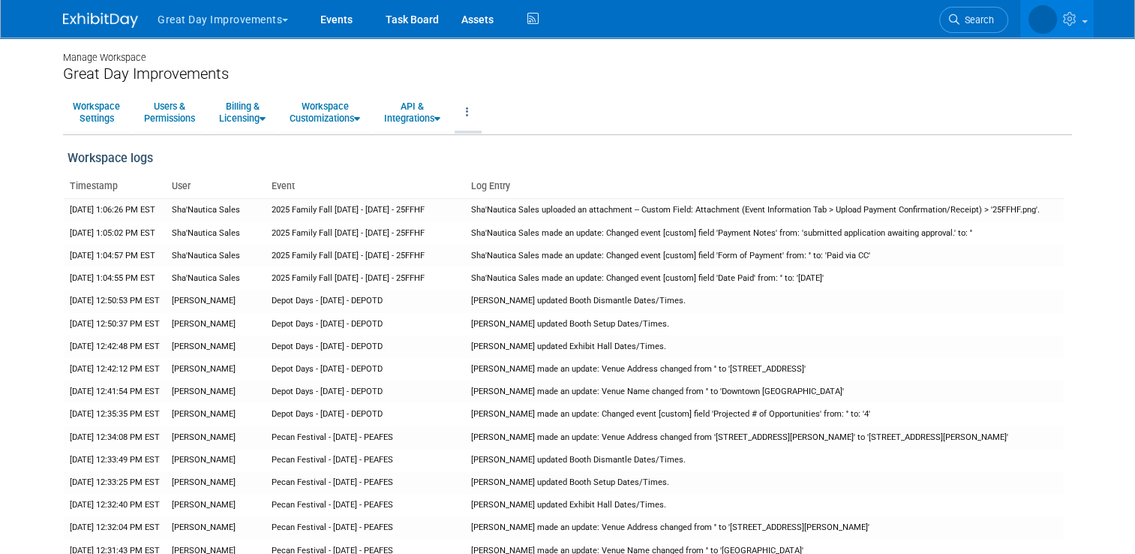 The image size is (1135, 554). Describe the element at coordinates (412, 112) in the screenshot. I see `a: API &Integrations` at that location.